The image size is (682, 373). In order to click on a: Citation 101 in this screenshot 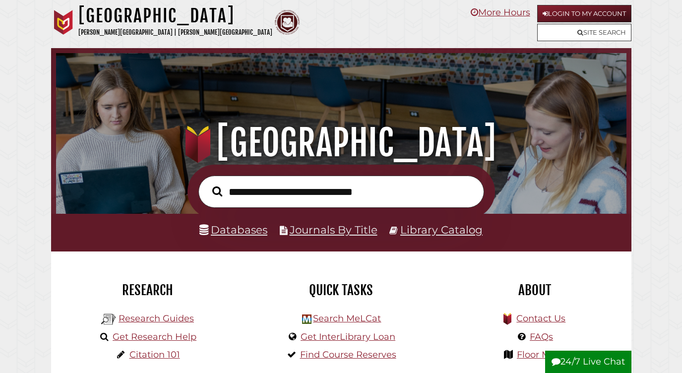, I will do `click(155, 355)`.